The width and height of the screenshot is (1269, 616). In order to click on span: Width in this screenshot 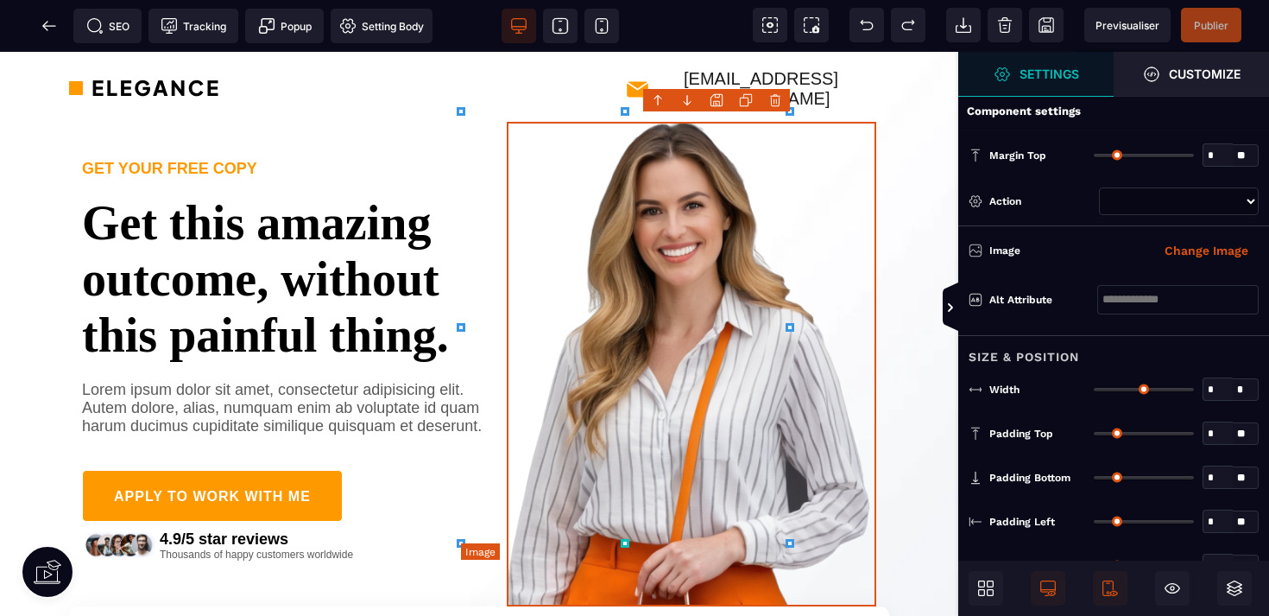, I will do `click(1004, 389)`.